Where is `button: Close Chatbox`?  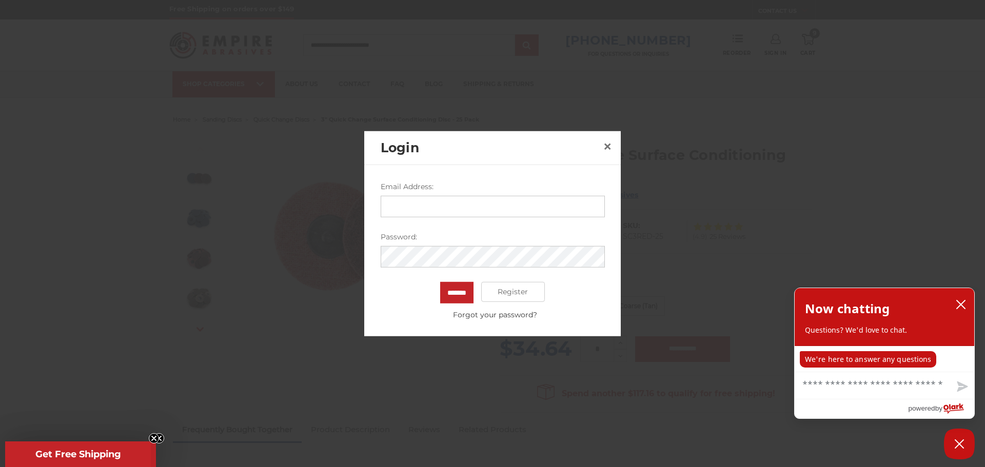 button: Close Chatbox is located at coordinates (959, 444).